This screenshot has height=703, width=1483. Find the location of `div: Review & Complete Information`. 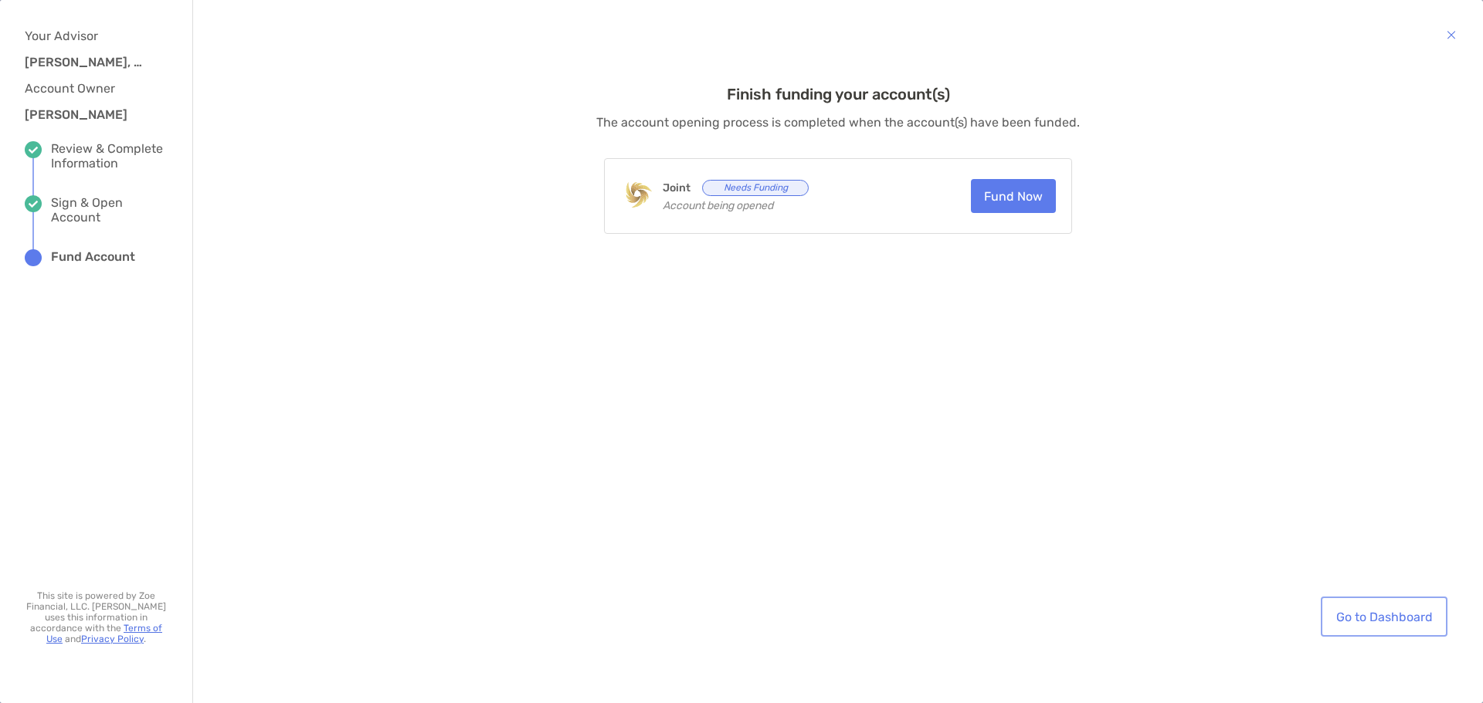

div: Review & Complete Information is located at coordinates (109, 156).